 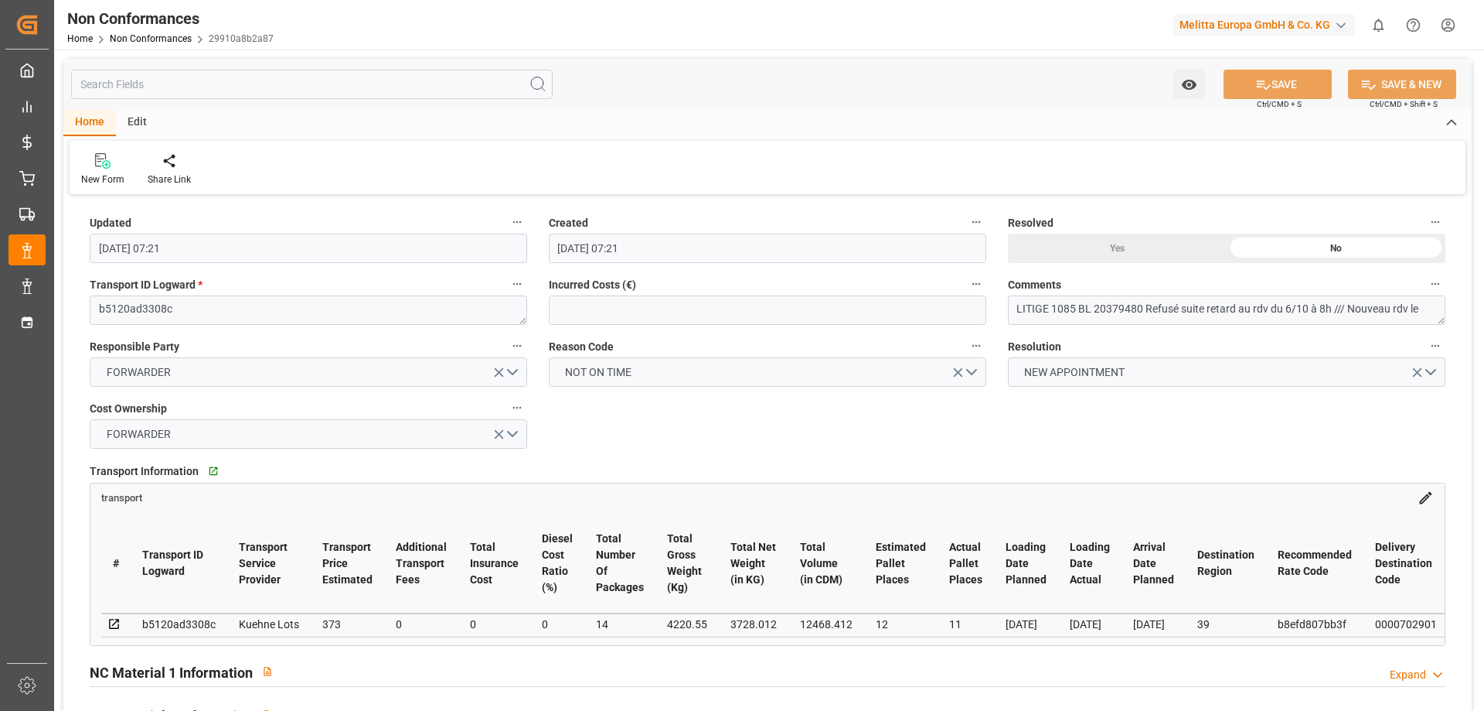 I want to click on div: 14, so click(x=620, y=624).